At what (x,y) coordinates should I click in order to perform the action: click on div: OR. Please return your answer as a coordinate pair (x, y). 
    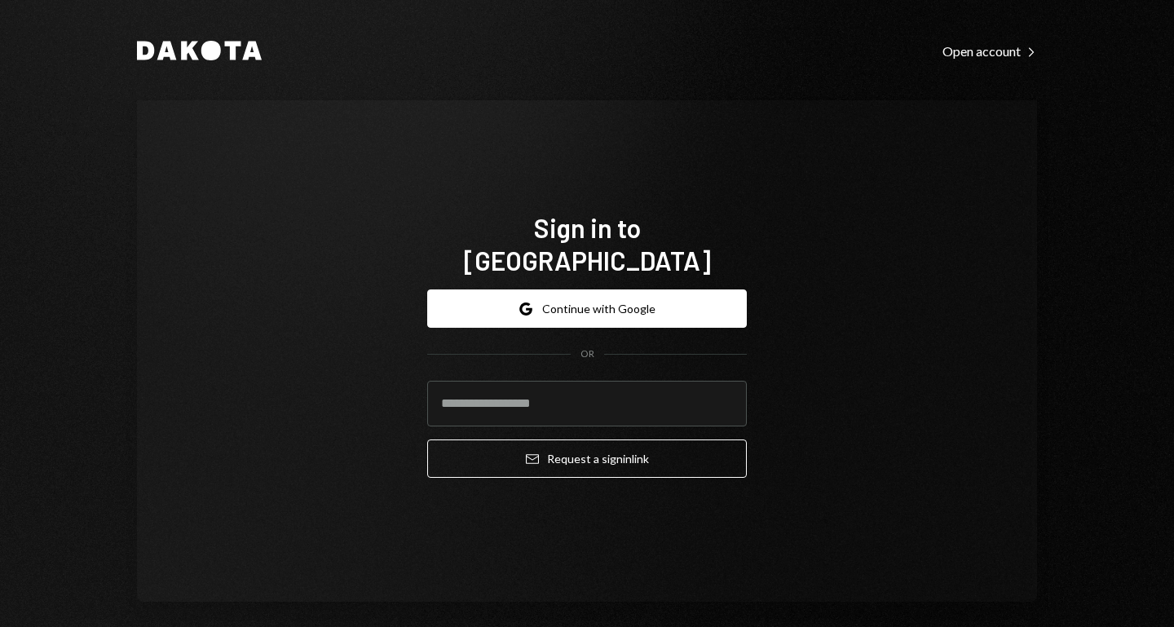
    Looking at the image, I should click on (587, 354).